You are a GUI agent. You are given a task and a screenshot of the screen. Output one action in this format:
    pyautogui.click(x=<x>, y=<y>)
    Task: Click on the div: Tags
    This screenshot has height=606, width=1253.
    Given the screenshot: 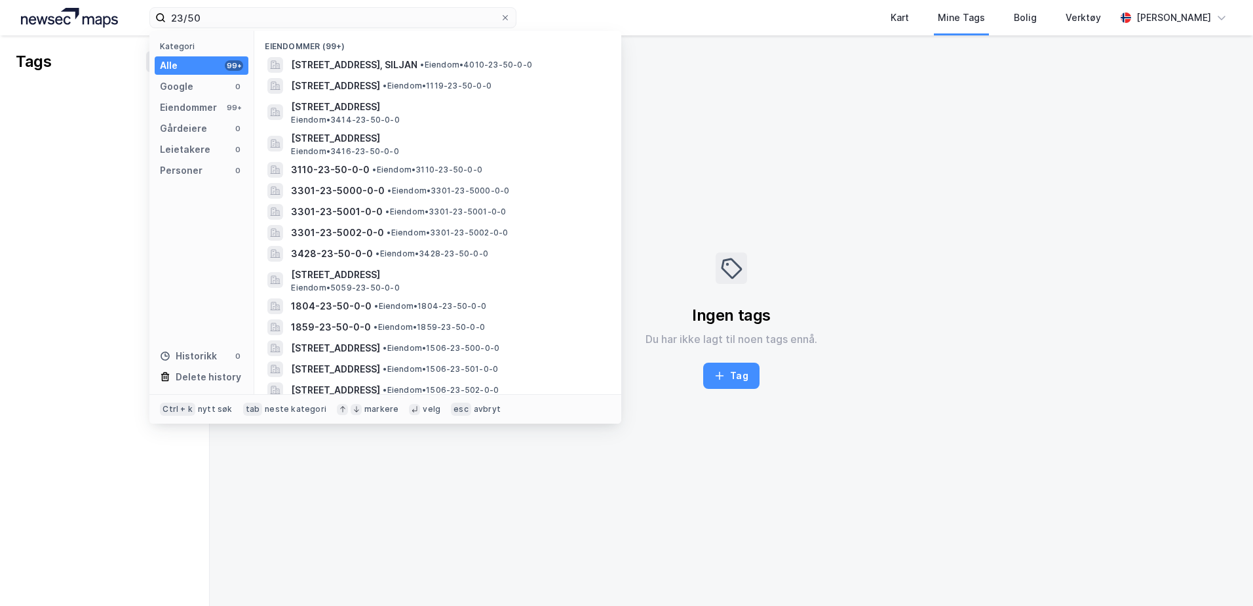 What is the action you would take?
    pyautogui.click(x=33, y=62)
    